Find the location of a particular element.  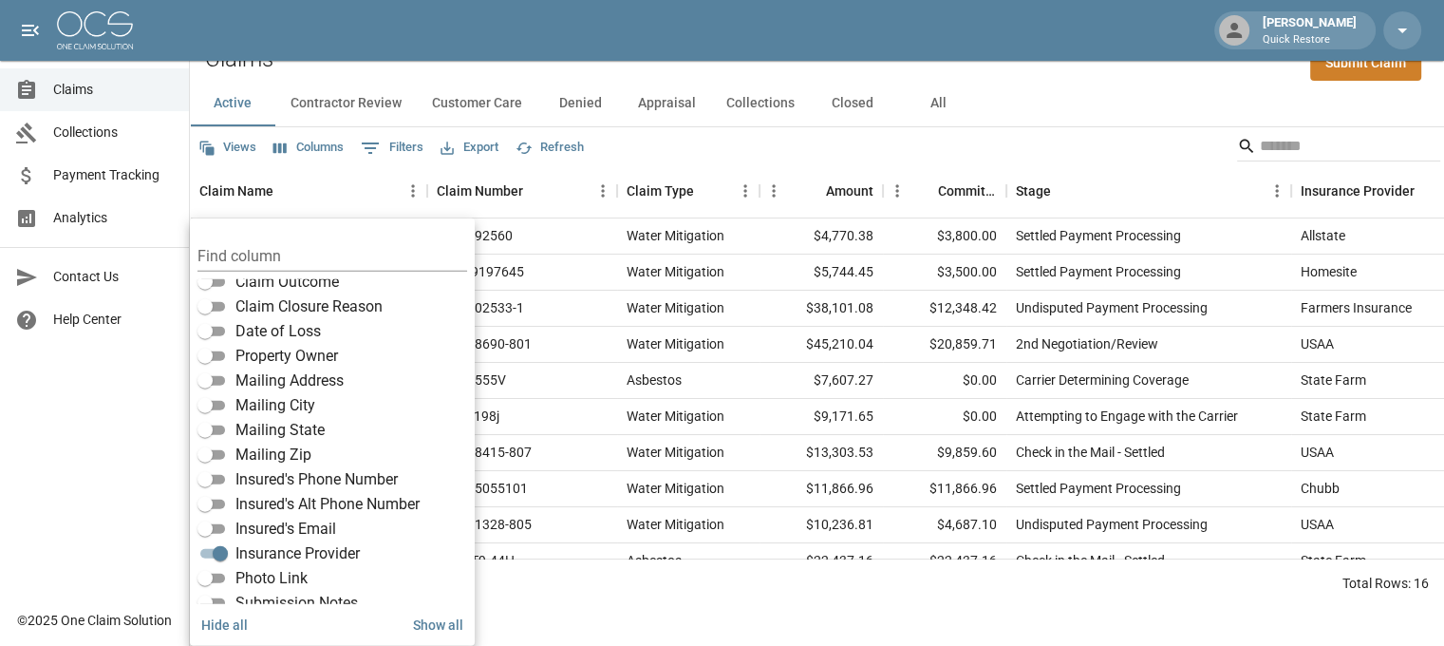

div: $4,687.10 is located at coordinates (945, 525).